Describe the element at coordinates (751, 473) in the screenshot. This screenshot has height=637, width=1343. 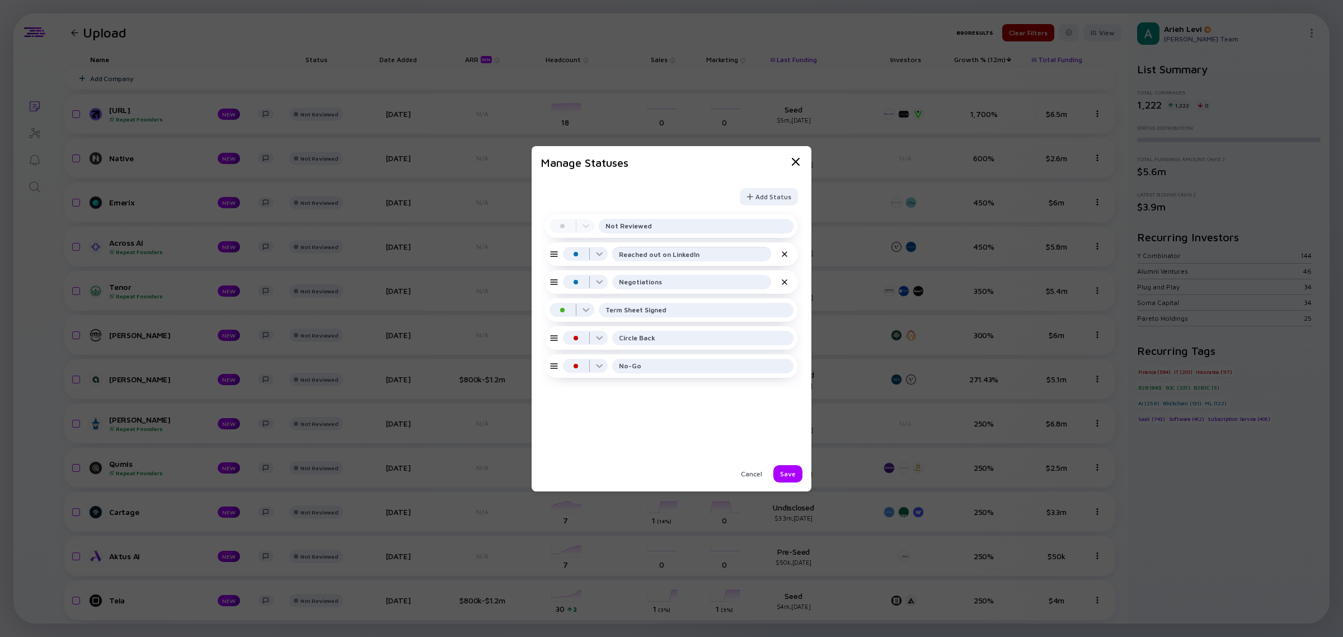
I see `button: Cancel` at that location.